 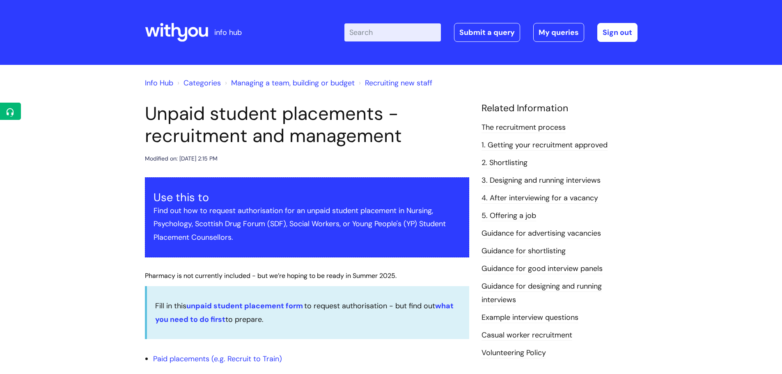 What do you see at coordinates (307, 224) in the screenshot?
I see `p: Find out how to request authorisation for an unpaid student placement in Nursing, Psychology, Sco...` at bounding box center [307, 224].